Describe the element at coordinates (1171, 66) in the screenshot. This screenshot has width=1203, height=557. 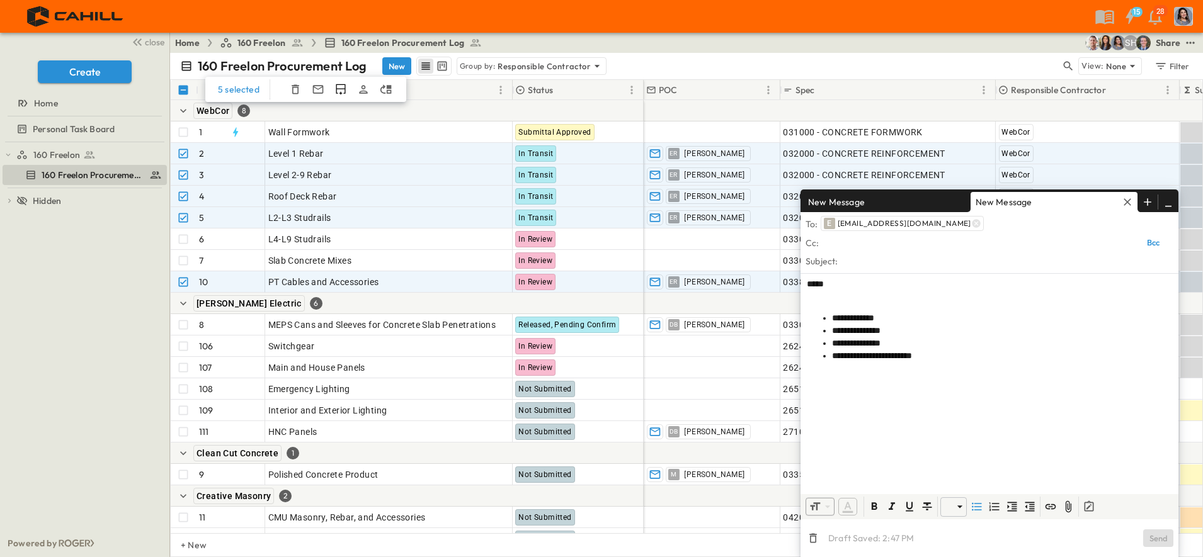
I see `div: Filter` at that location.